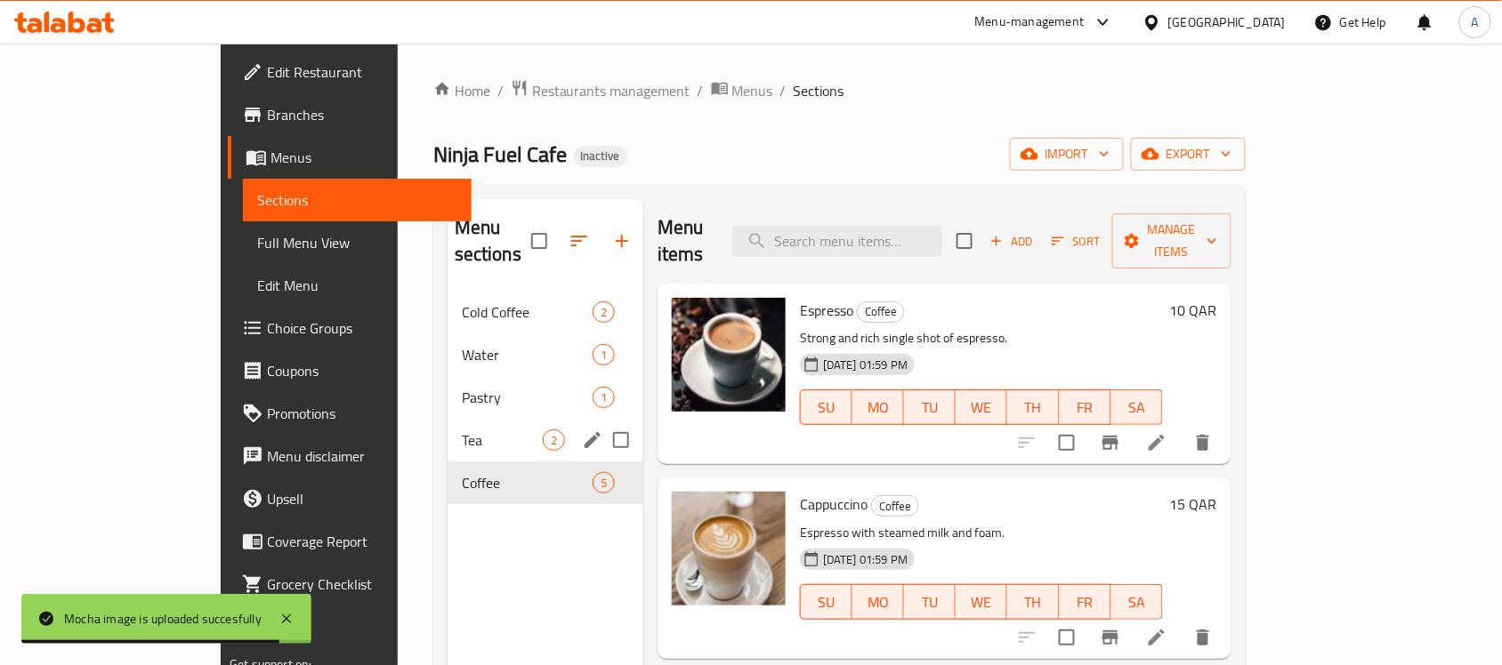  What do you see at coordinates (527, 398) in the screenshot?
I see `div: Pastry` at bounding box center [527, 398].